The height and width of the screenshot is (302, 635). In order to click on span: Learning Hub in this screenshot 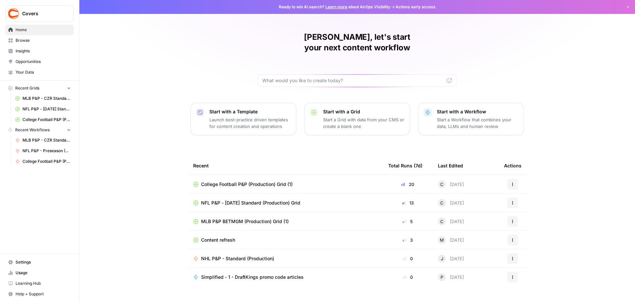, I will do `click(43, 283)`.